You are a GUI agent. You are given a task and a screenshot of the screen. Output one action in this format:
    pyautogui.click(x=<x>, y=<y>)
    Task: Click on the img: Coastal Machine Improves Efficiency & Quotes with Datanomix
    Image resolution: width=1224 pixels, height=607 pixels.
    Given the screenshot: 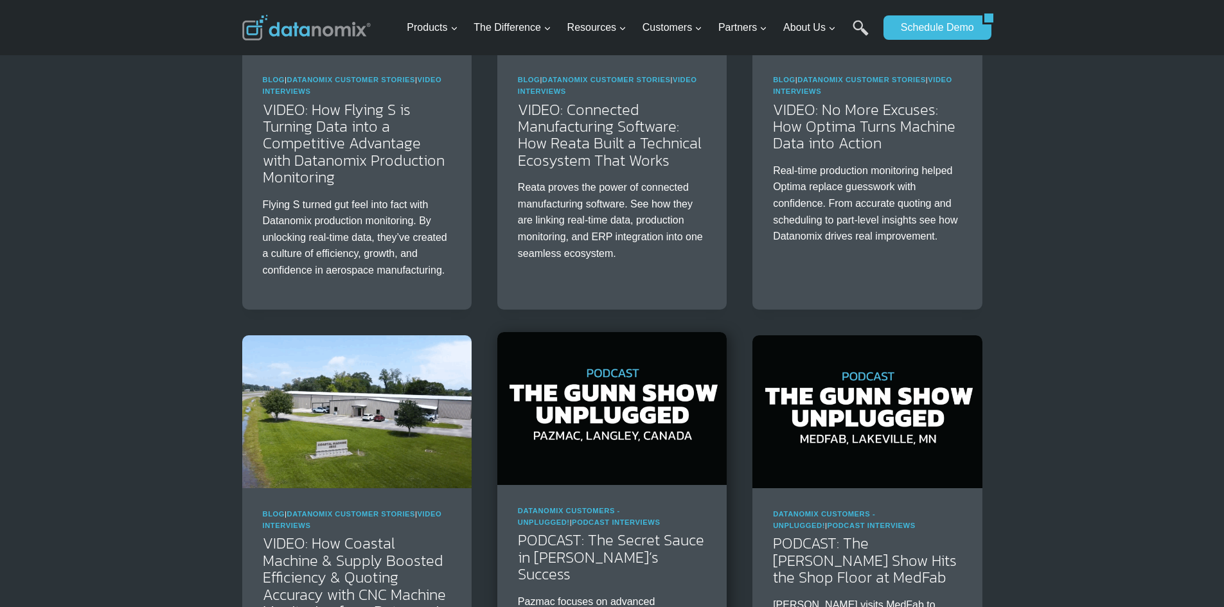 What is the action you would take?
    pyautogui.click(x=357, y=412)
    